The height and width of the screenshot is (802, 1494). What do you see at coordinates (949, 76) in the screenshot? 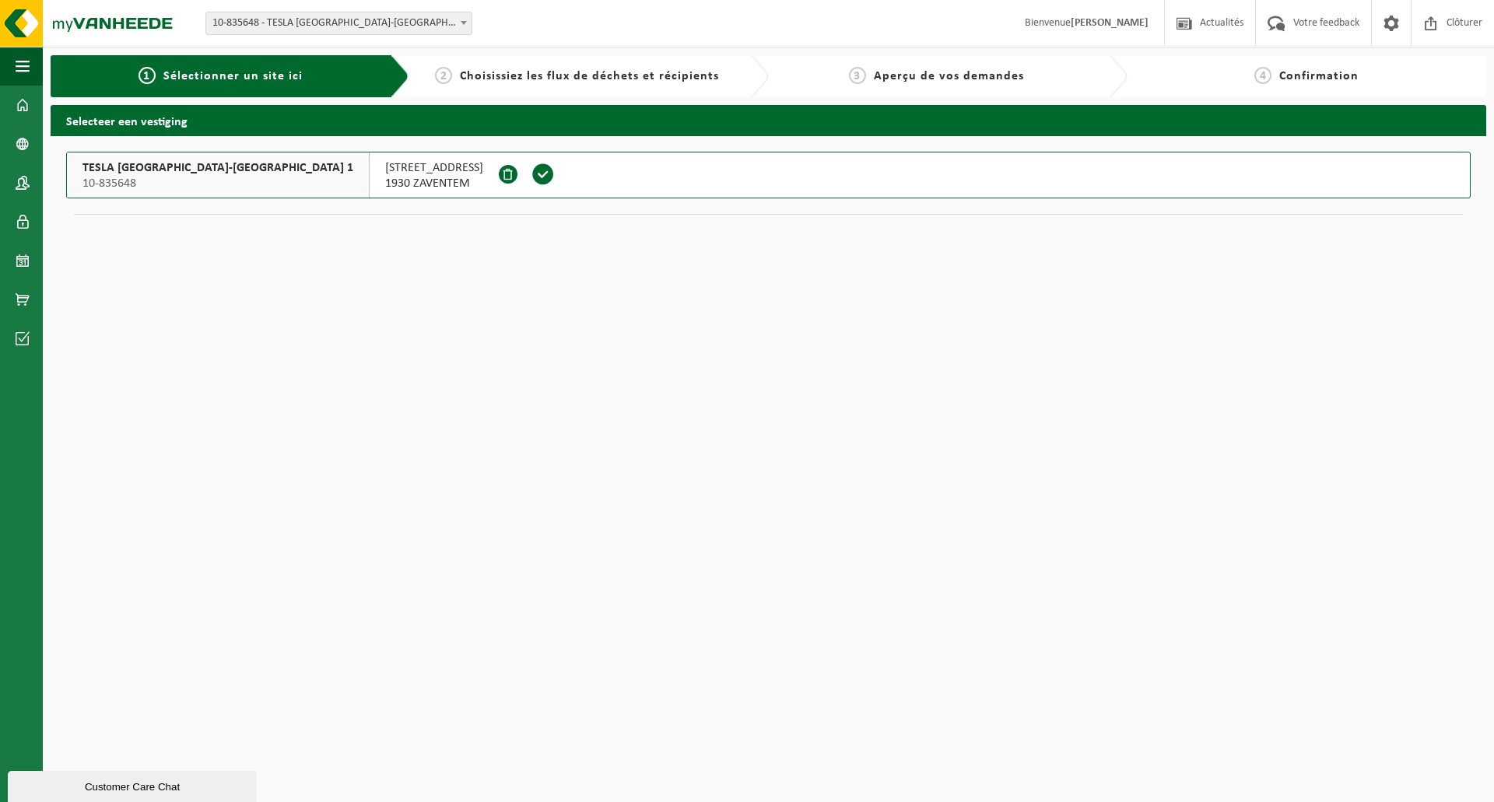
I see `span: Aperçu de vos demandes` at bounding box center [949, 76].